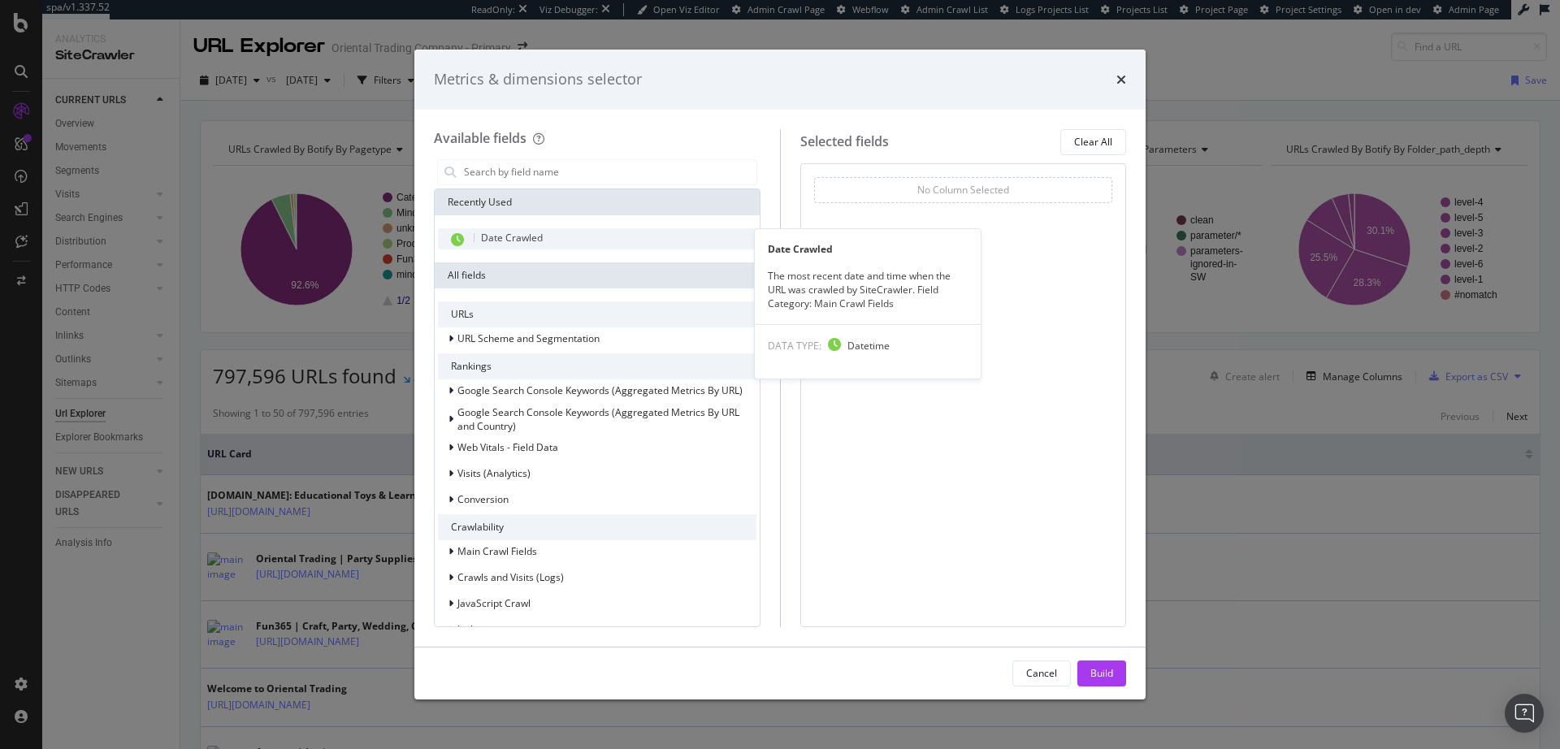  Describe the element at coordinates (597, 276) in the screenshot. I see `div: All fields` at that location.